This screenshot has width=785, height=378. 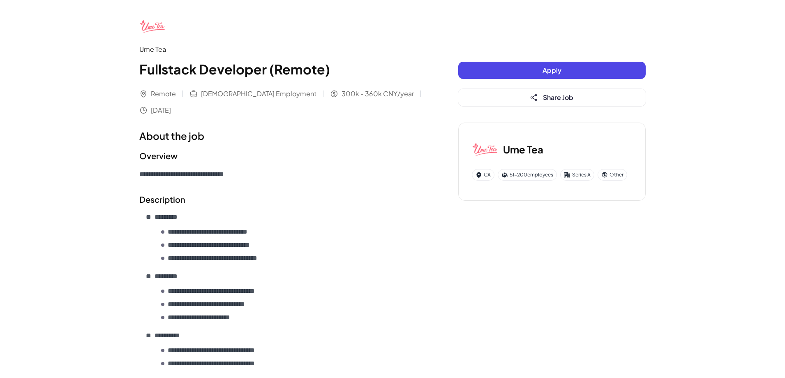 I want to click on h3: Ume Tea, so click(x=524, y=149).